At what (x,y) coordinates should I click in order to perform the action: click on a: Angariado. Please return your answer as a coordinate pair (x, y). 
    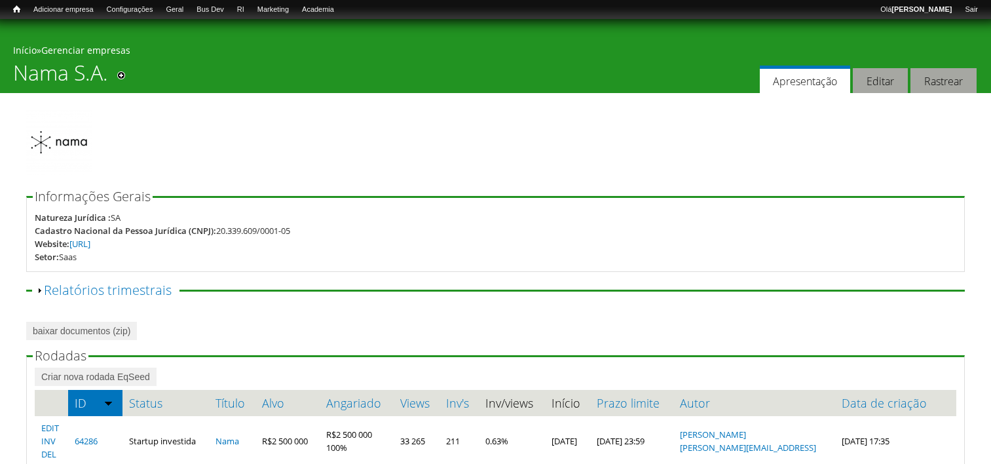
    Looking at the image, I should click on (356, 403).